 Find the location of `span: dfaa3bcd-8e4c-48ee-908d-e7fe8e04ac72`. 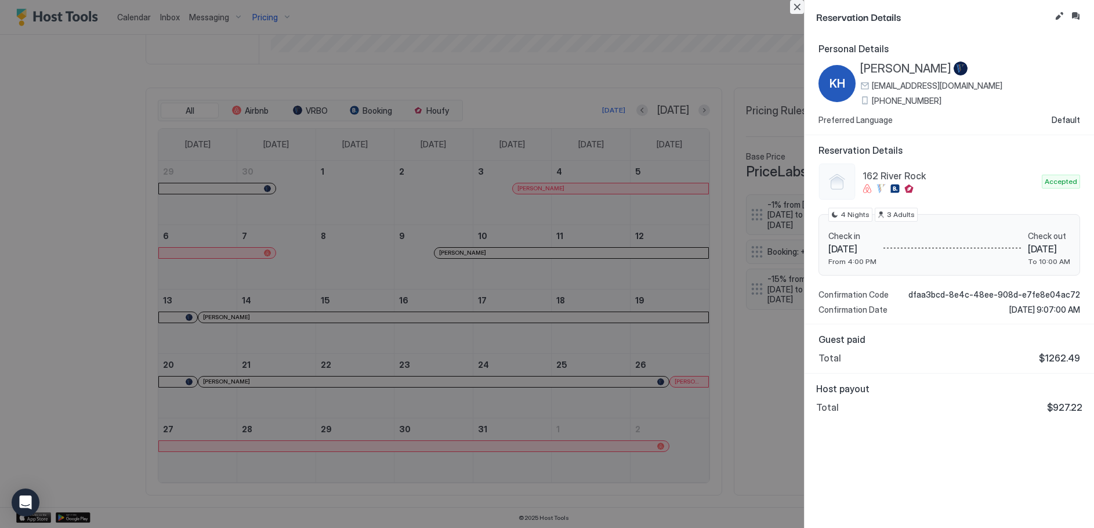

span: dfaa3bcd-8e4c-48ee-908d-e7fe8e04ac72 is located at coordinates (994, 295).